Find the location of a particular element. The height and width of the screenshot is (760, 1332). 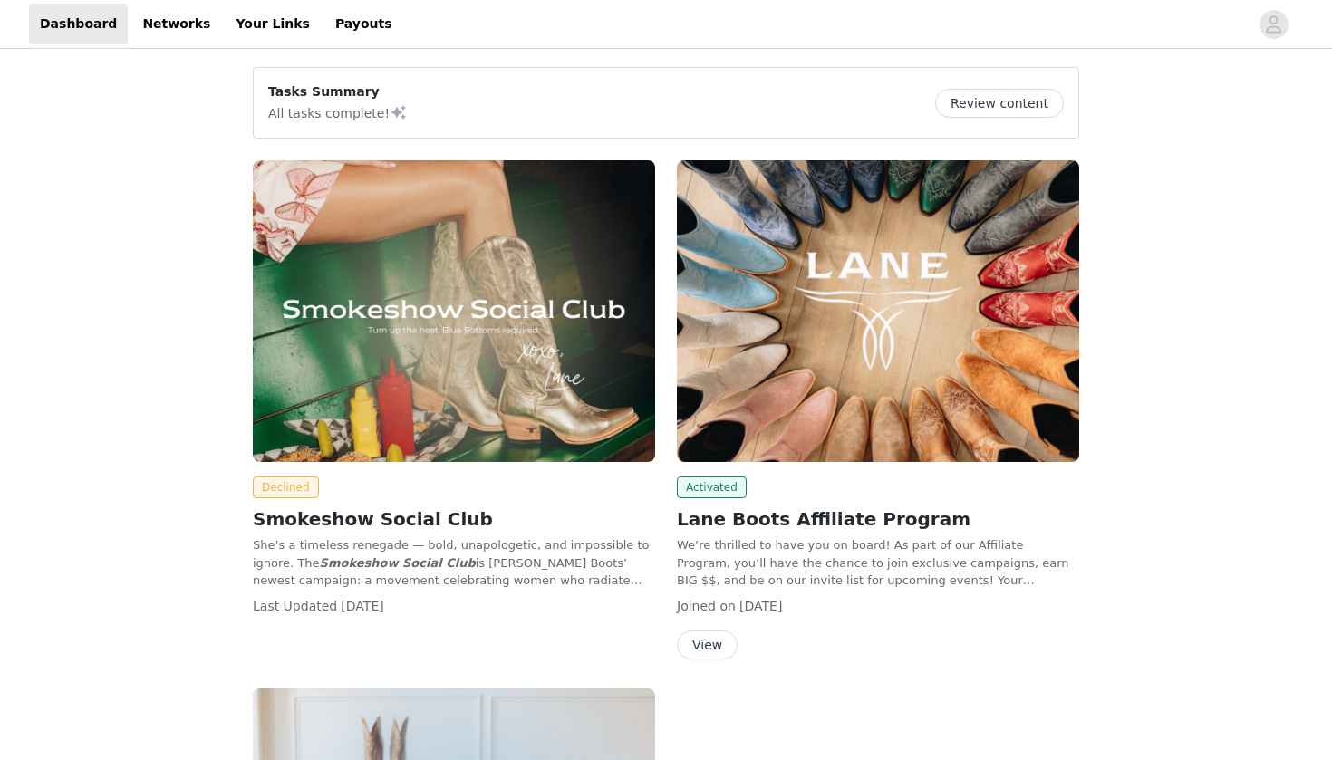

div: avatar is located at coordinates (1273, 24).